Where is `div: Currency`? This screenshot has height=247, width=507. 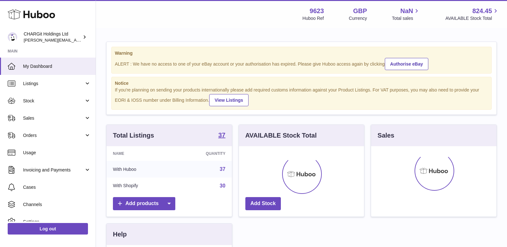
div: Currency is located at coordinates (358, 18).